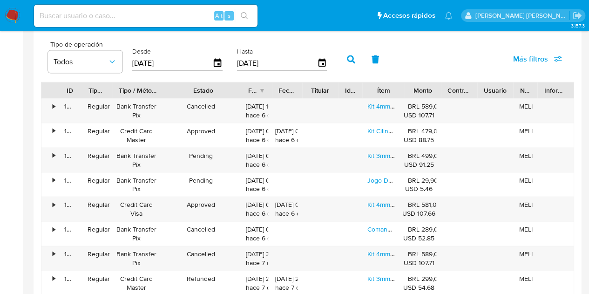 The width and height of the screenshot is (589, 294). What do you see at coordinates (578, 26) in the screenshot?
I see `span: 3.157.3` at bounding box center [578, 26].